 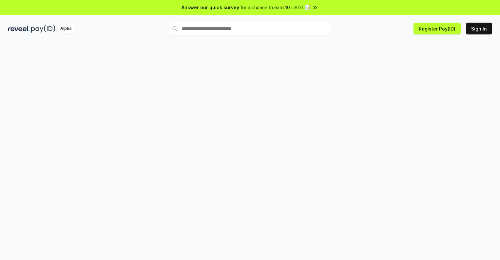 I want to click on button: Sign In, so click(x=479, y=29).